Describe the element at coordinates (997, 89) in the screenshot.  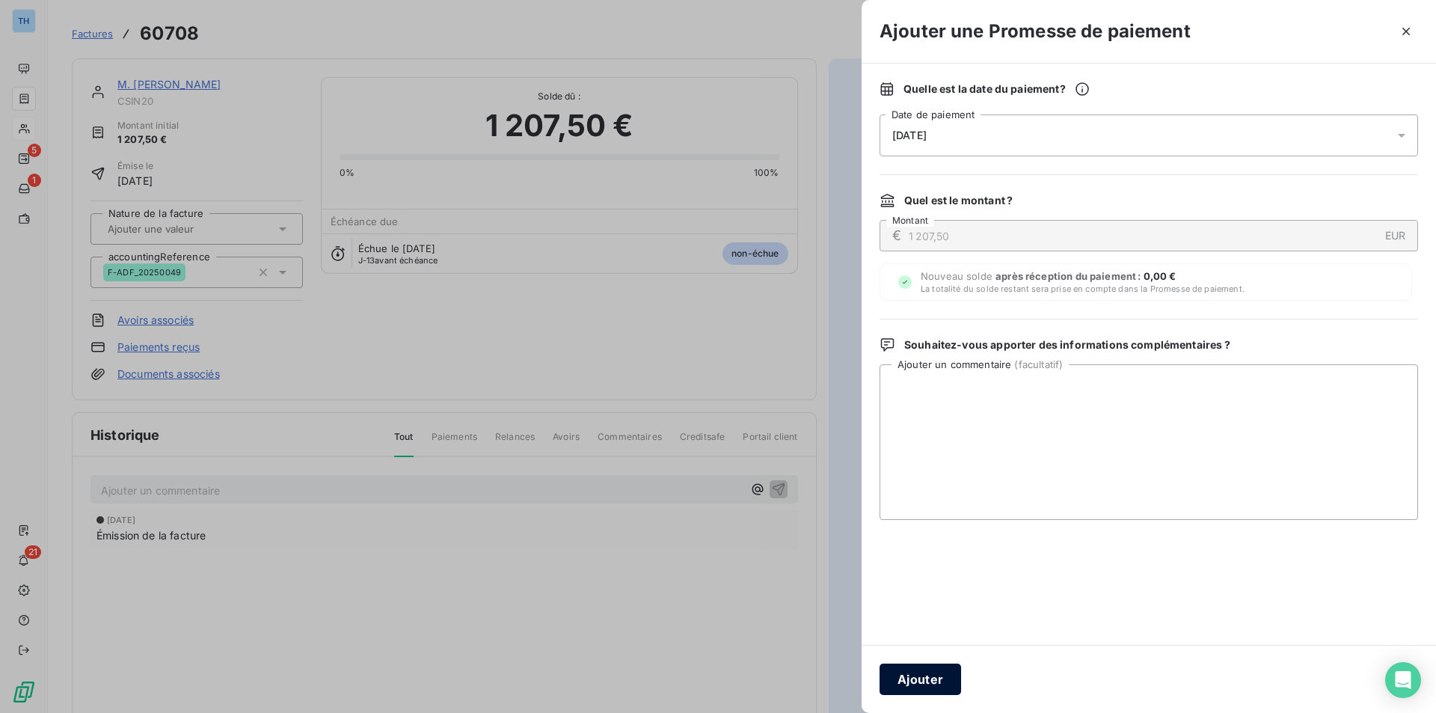
I see `span: Quelle est la date du paiement ?` at that location.